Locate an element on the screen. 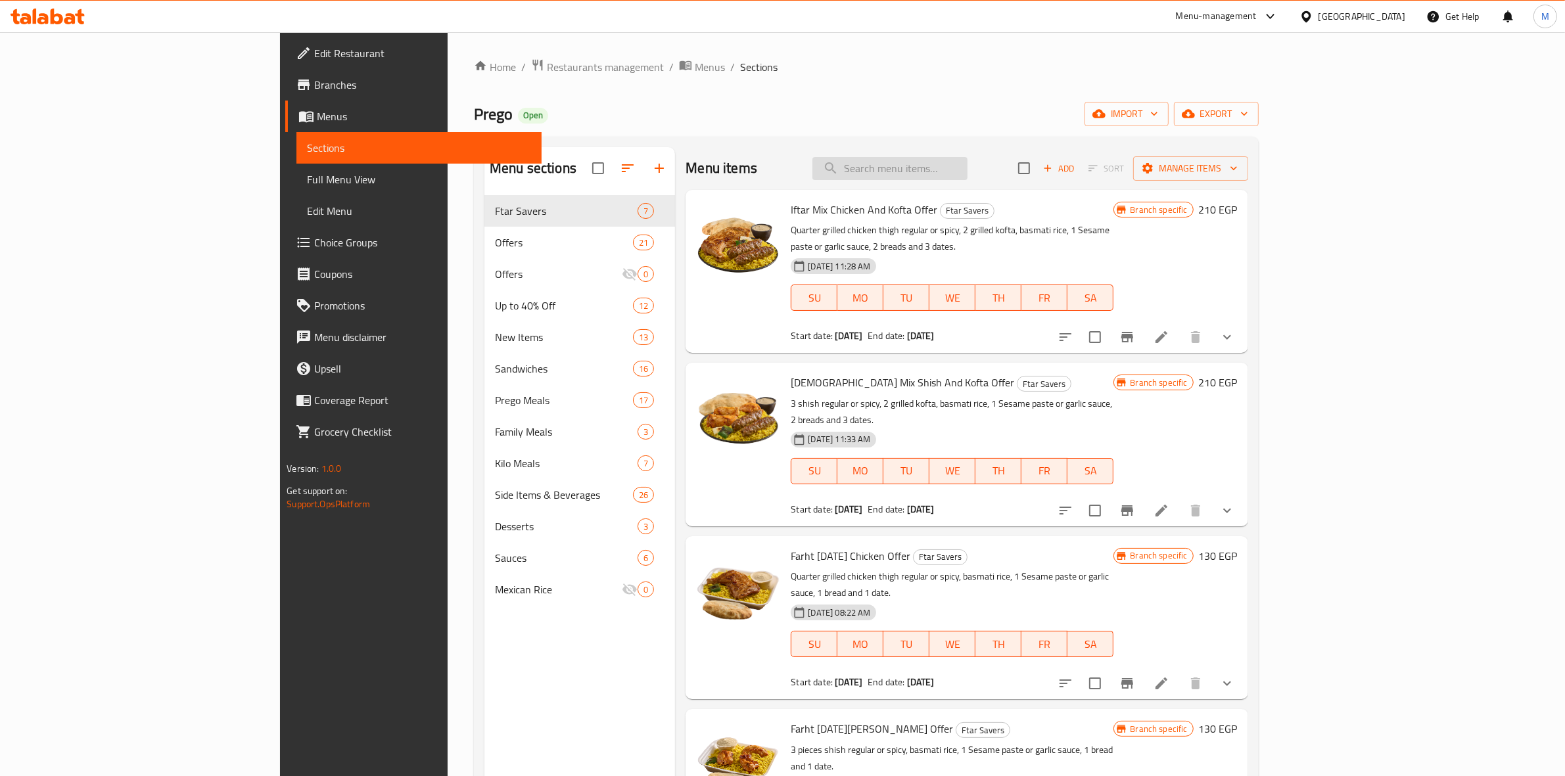  span: Promotions is located at coordinates (423, 306).